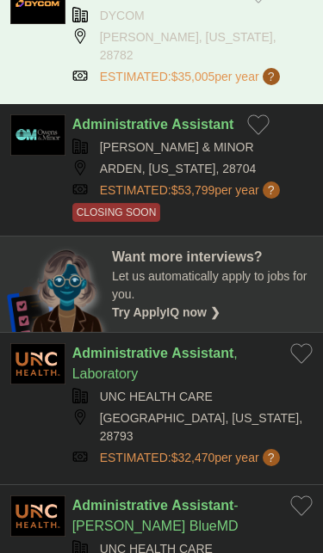 The width and height of the screenshot is (323, 553). Describe the element at coordinates (191, 458) in the screenshot. I see `a: ESTIMATED:$32,470per year?` at that location.